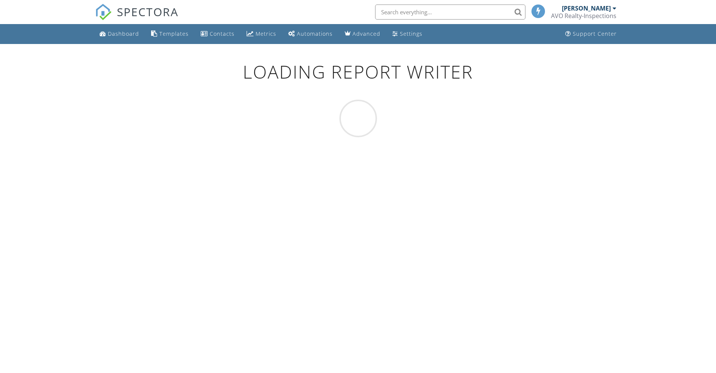  What do you see at coordinates (222, 33) in the screenshot?
I see `div: Contacts` at bounding box center [222, 33].